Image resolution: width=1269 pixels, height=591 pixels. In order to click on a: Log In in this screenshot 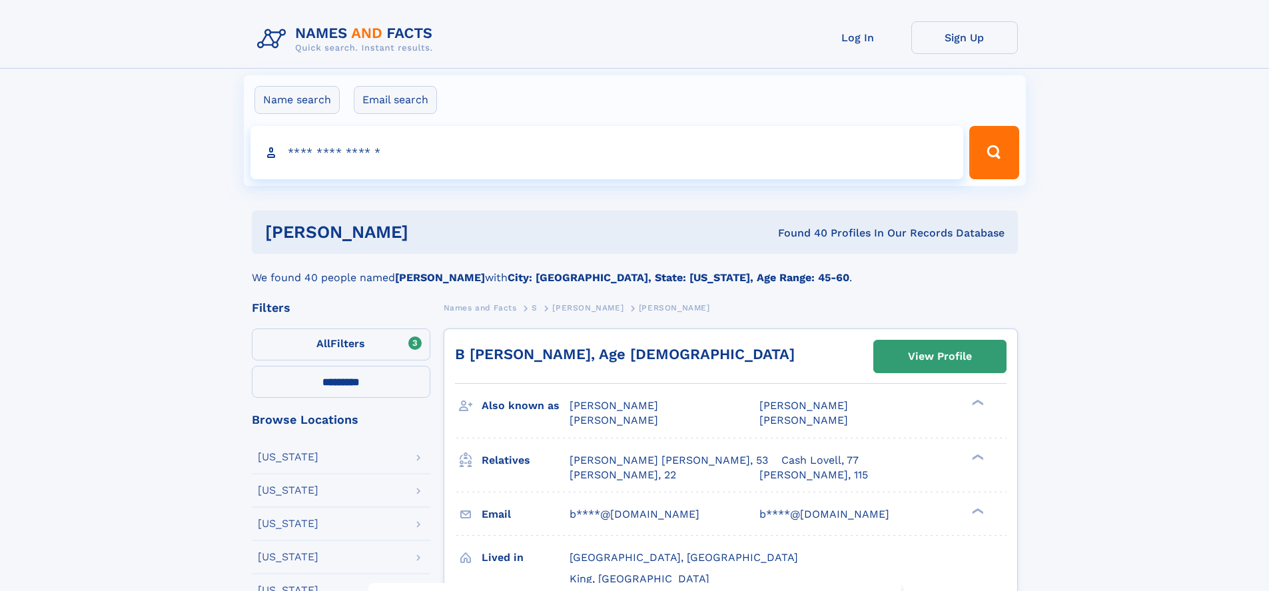, I will do `click(858, 37)`.